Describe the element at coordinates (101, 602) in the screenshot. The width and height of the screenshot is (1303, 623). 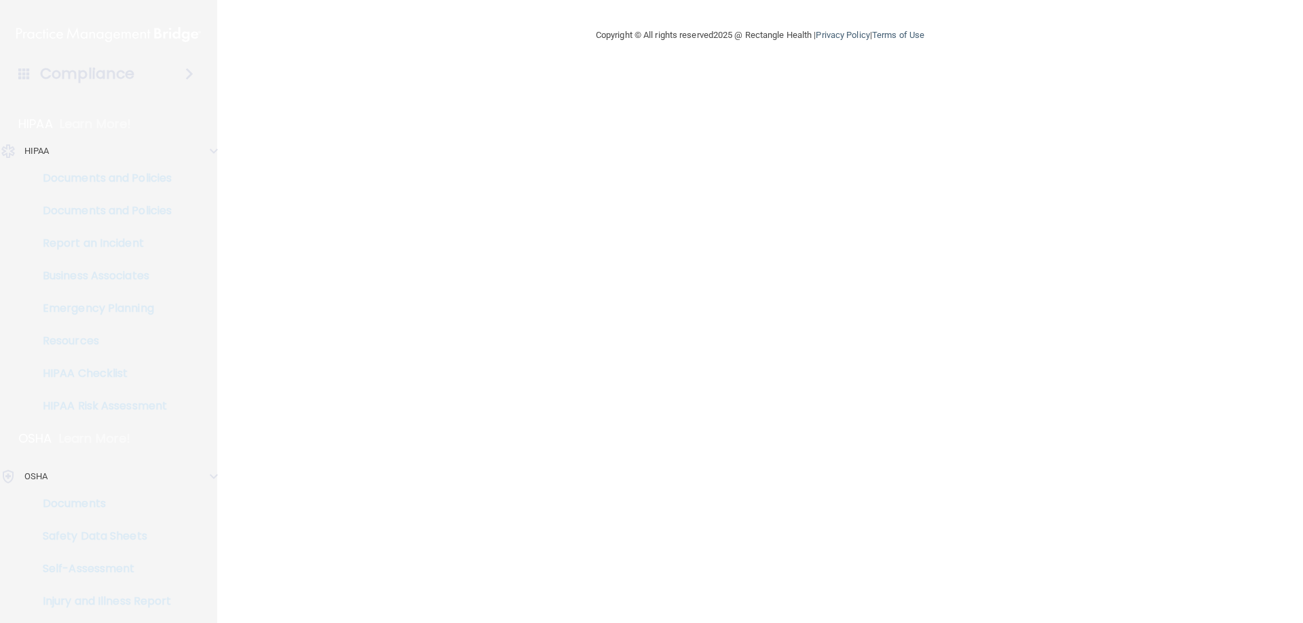
I see `p: Injury and Illness Report` at that location.